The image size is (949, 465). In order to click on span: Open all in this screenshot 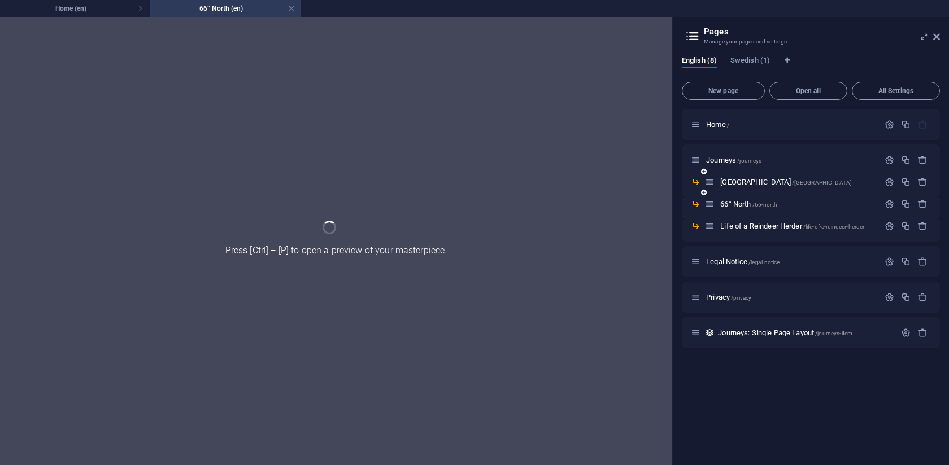, I will do `click(808, 91)`.